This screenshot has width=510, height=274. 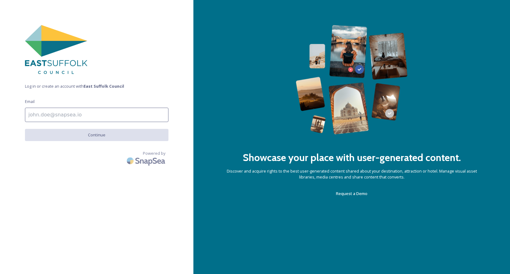 I want to click on img: East%20Suffolk%20Council.png, so click(x=56, y=49).